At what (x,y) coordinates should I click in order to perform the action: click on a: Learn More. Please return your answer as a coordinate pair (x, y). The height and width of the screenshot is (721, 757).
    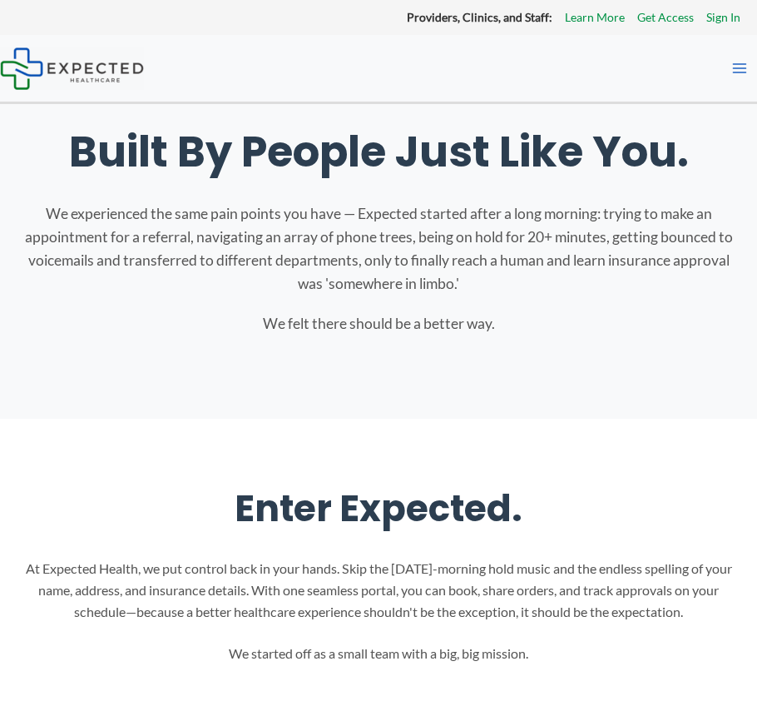
    Looking at the image, I should click on (595, 17).